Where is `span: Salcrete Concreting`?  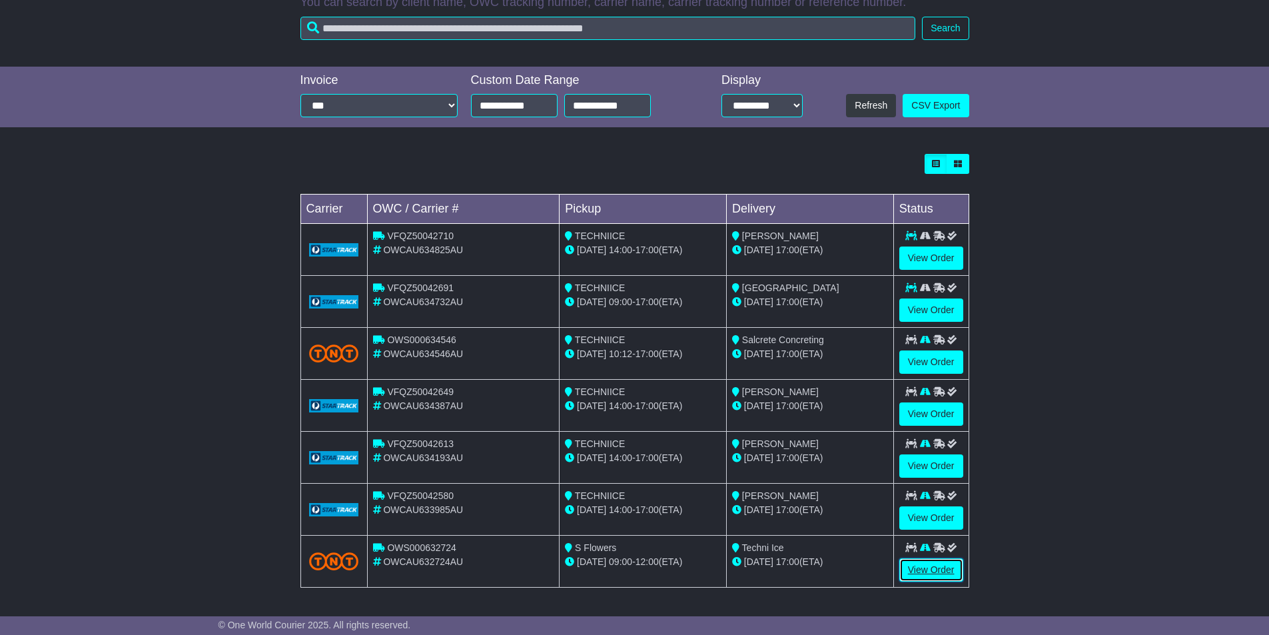
span: Salcrete Concreting is located at coordinates (783, 340).